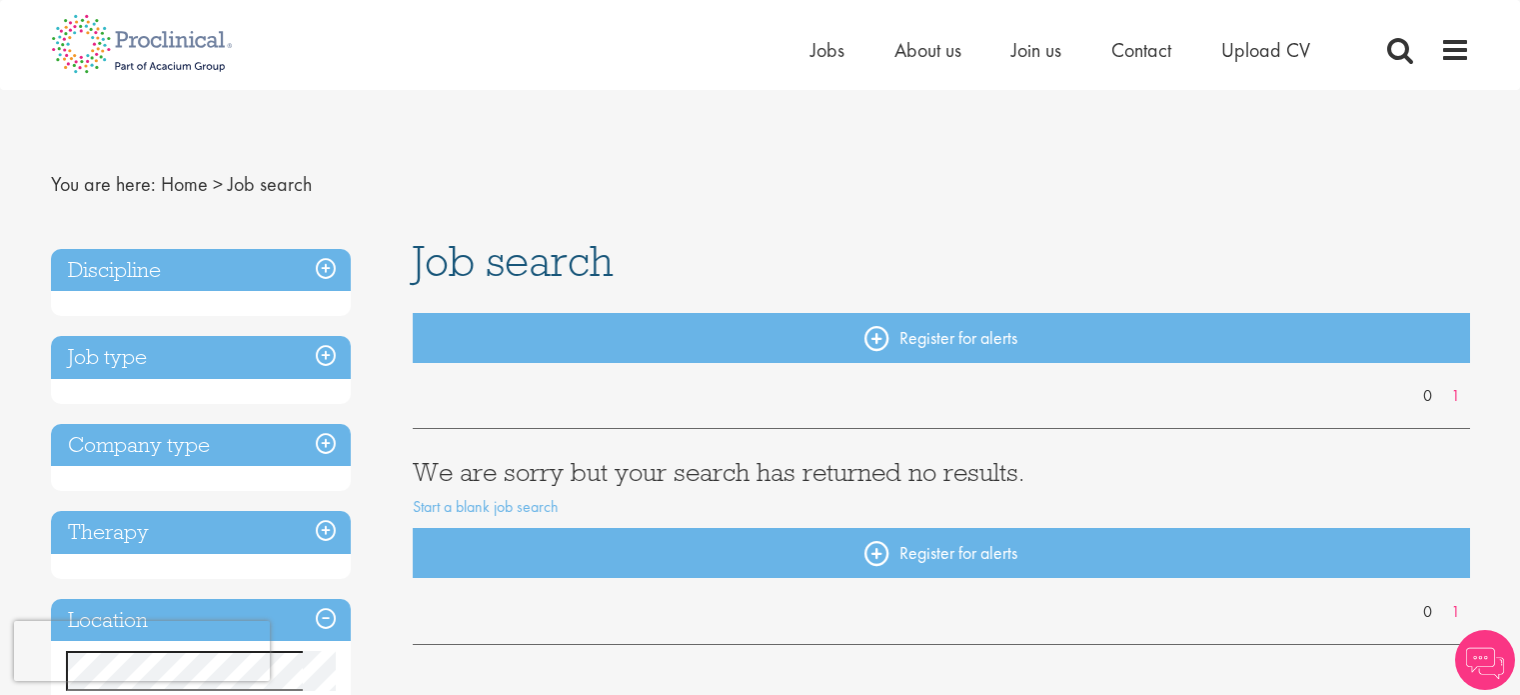  Describe the element at coordinates (828, 50) in the screenshot. I see `a: Jobs` at that location.